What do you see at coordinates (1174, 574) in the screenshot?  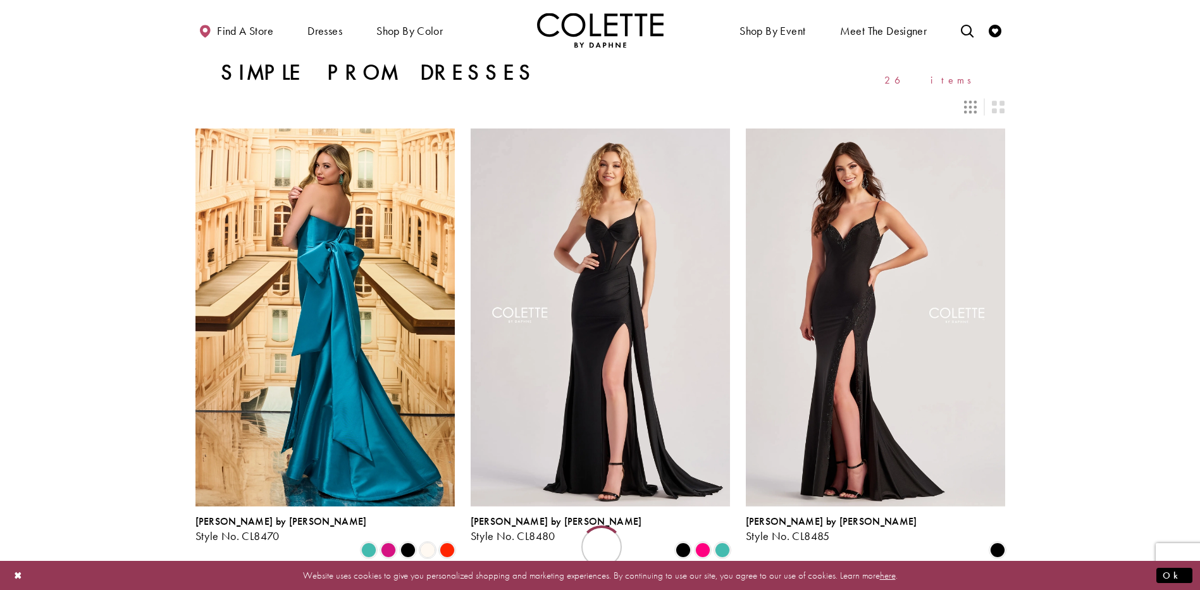 I see `button: Submit Dialog` at bounding box center [1174, 574].